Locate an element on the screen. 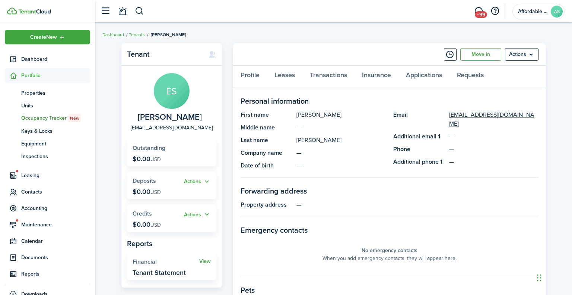  a: Insurance is located at coordinates (376, 77).